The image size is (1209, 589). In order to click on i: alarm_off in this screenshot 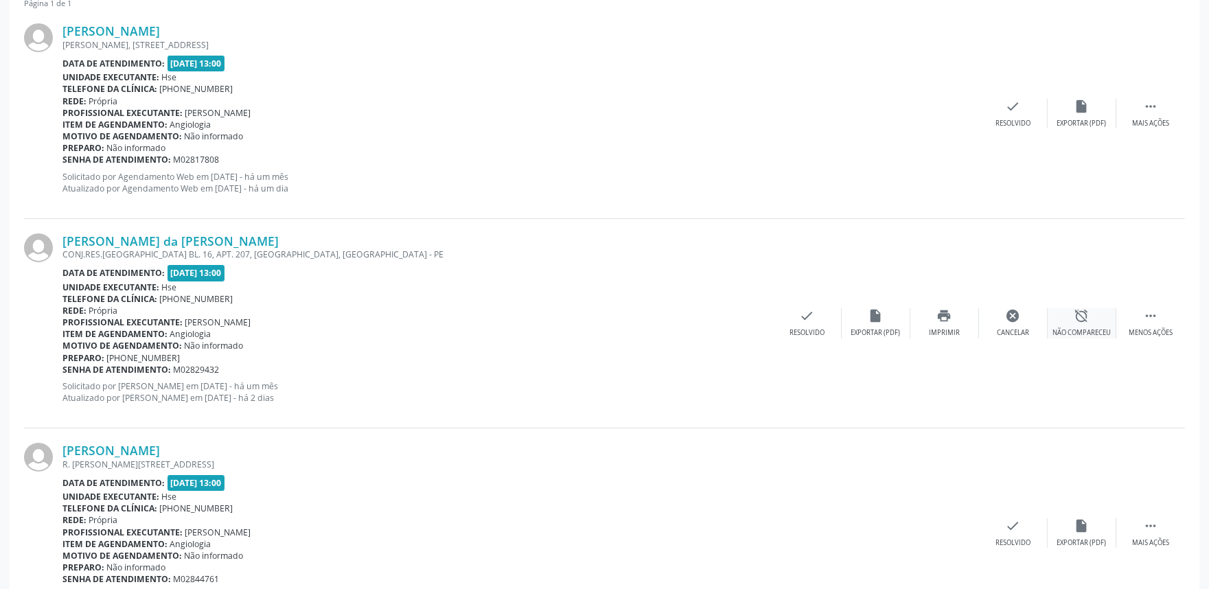, I will do `click(1082, 316)`.